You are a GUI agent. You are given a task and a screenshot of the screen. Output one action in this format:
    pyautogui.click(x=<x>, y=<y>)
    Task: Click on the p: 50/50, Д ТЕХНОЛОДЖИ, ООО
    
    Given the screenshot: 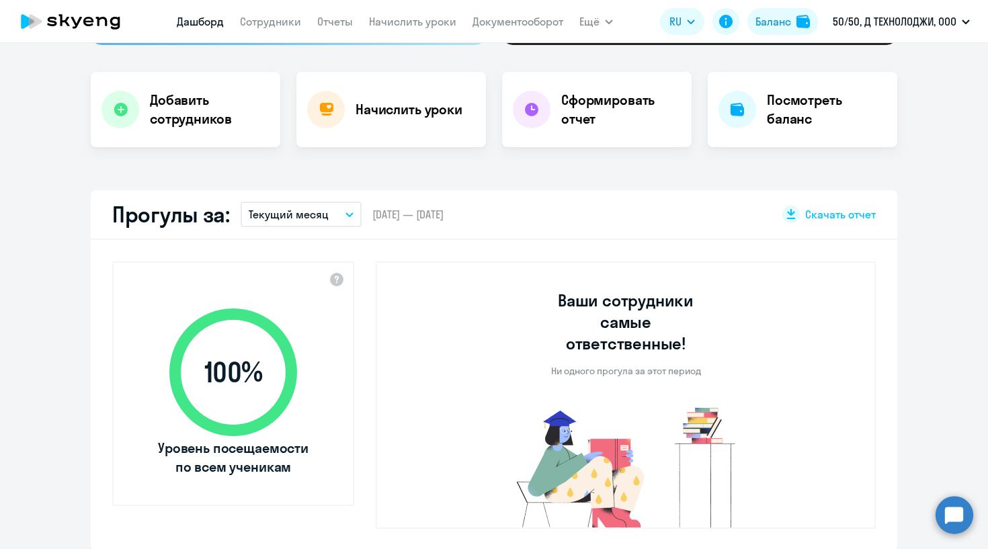 What is the action you would take?
    pyautogui.click(x=894, y=22)
    